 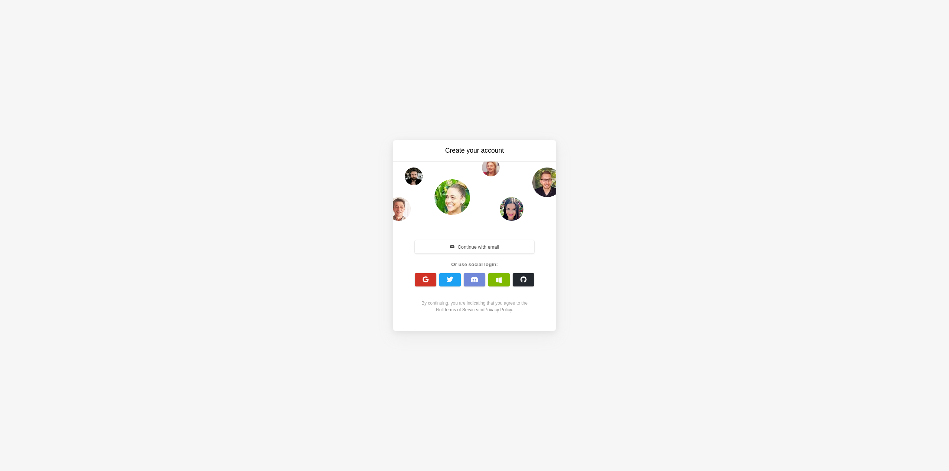 What do you see at coordinates (474, 150) in the screenshot?
I see `h3: Create your account` at bounding box center [474, 150].